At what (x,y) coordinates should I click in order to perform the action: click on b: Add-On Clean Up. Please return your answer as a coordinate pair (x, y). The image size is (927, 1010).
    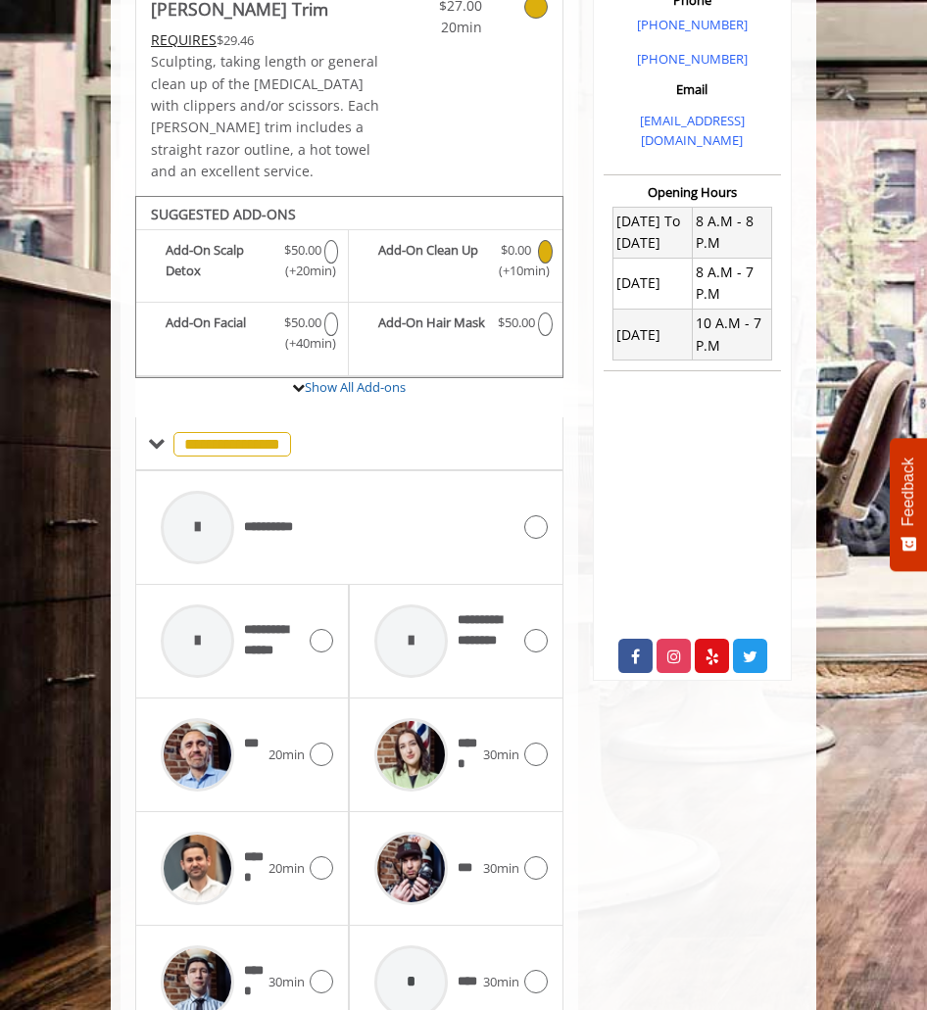
    Looking at the image, I should click on (436, 261).